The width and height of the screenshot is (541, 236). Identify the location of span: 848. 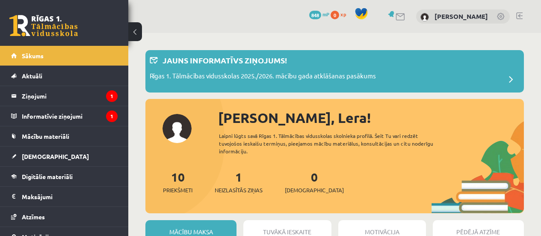
(315, 15).